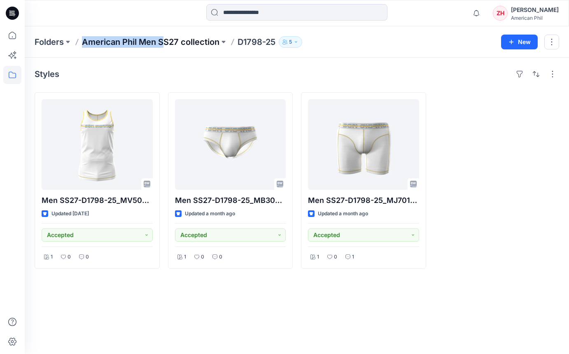 This screenshot has height=354, width=569. What do you see at coordinates (290, 42) in the screenshot?
I see `button: 5` at bounding box center [290, 42].